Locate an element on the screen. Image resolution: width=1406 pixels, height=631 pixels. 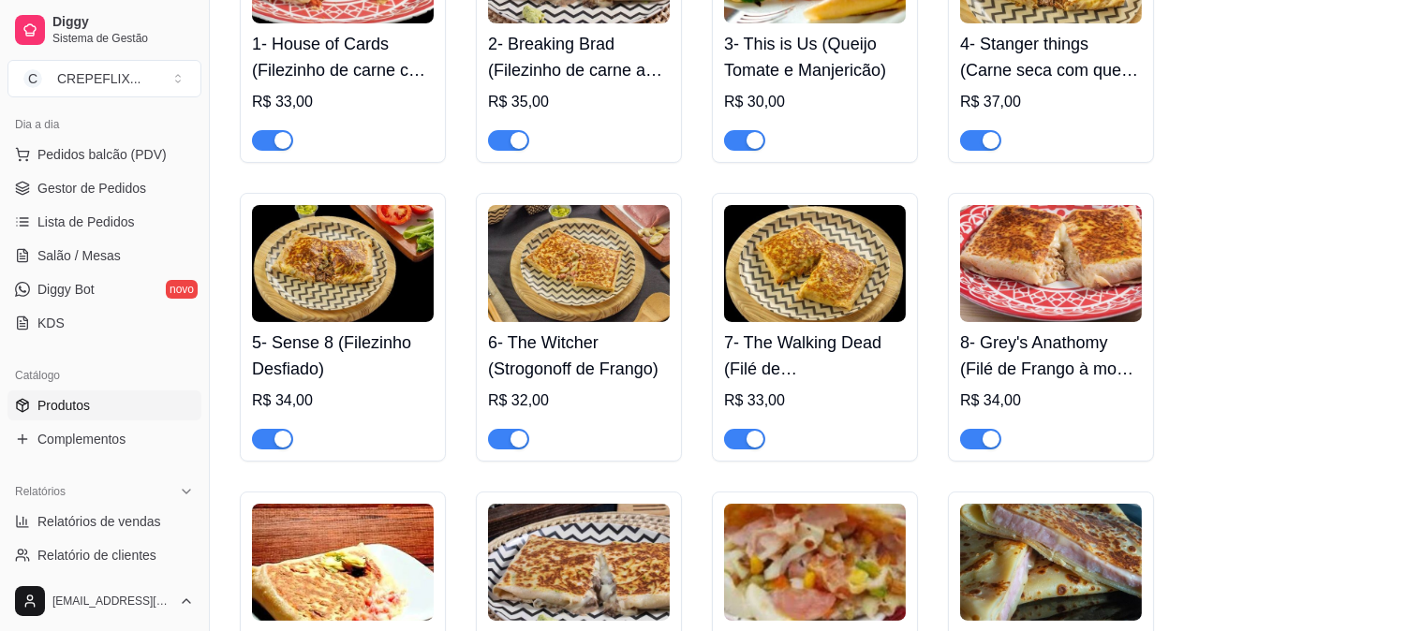
span: Sistema de Gestão is located at coordinates (123, 38).